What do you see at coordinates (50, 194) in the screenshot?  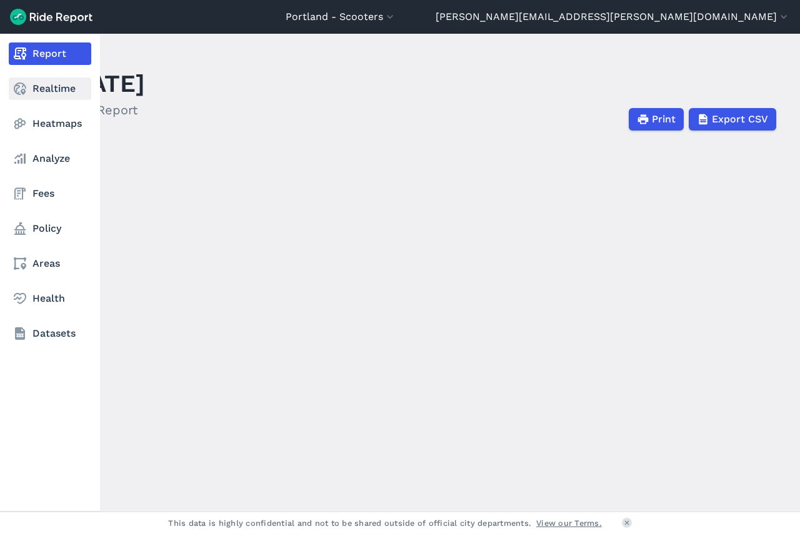 I see `a: Fees` at bounding box center [50, 194].